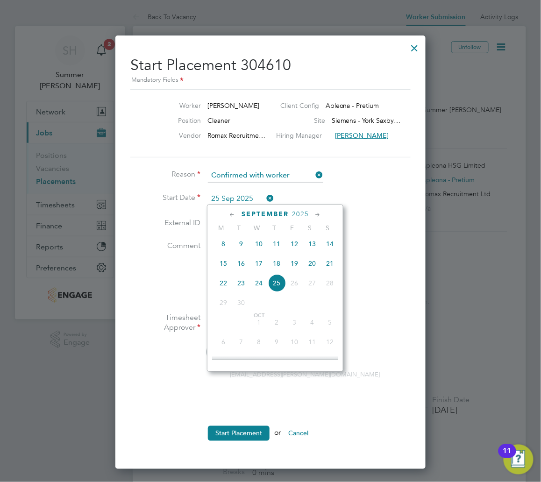 This screenshot has width=541, height=482. I want to click on span: 2, so click(276, 322).